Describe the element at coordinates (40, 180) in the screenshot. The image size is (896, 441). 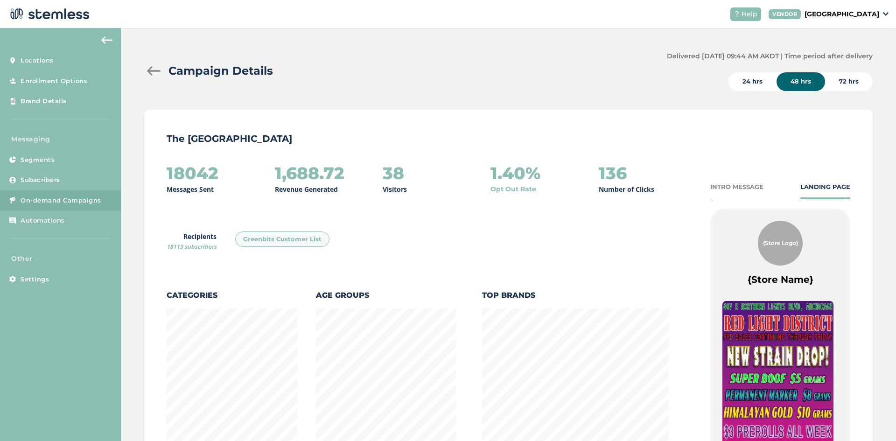
I see `span: Subscribers` at that location.